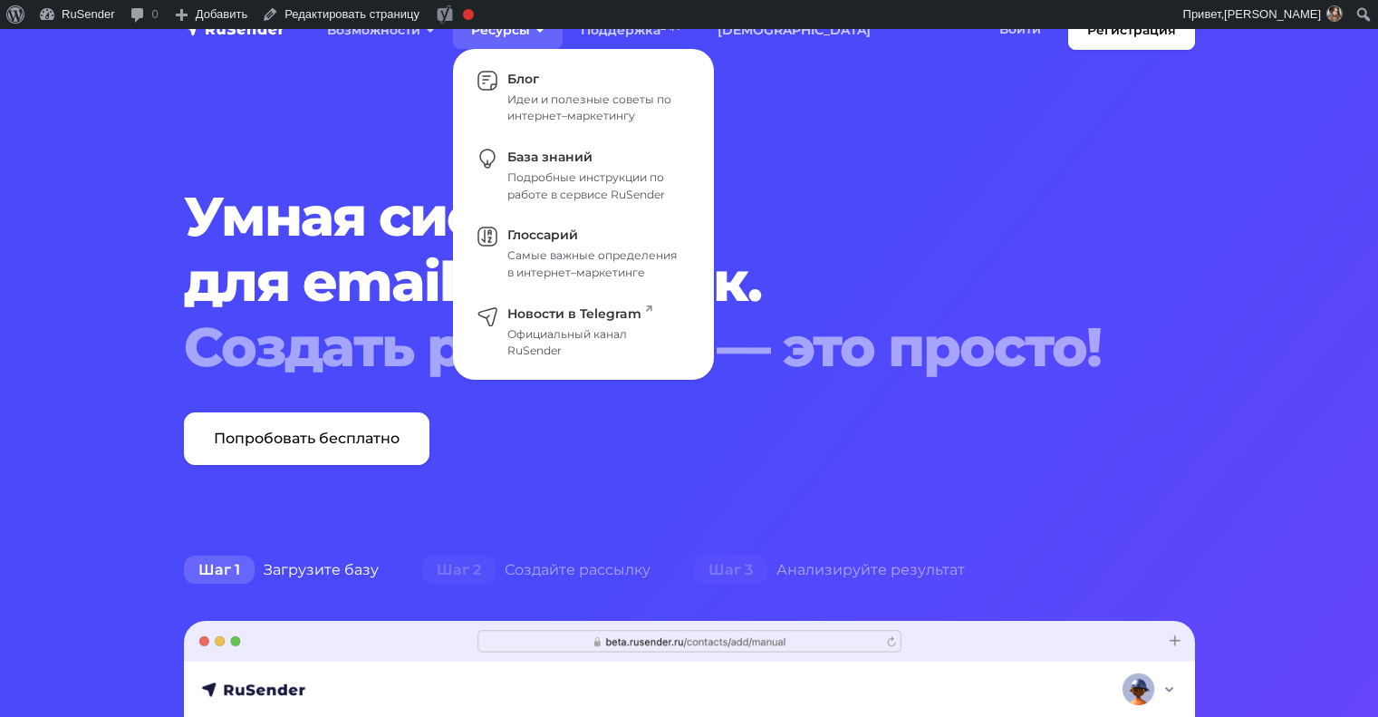 This screenshot has height=717, width=1378. I want to click on a: Поддержка24/7, so click(631, 30).